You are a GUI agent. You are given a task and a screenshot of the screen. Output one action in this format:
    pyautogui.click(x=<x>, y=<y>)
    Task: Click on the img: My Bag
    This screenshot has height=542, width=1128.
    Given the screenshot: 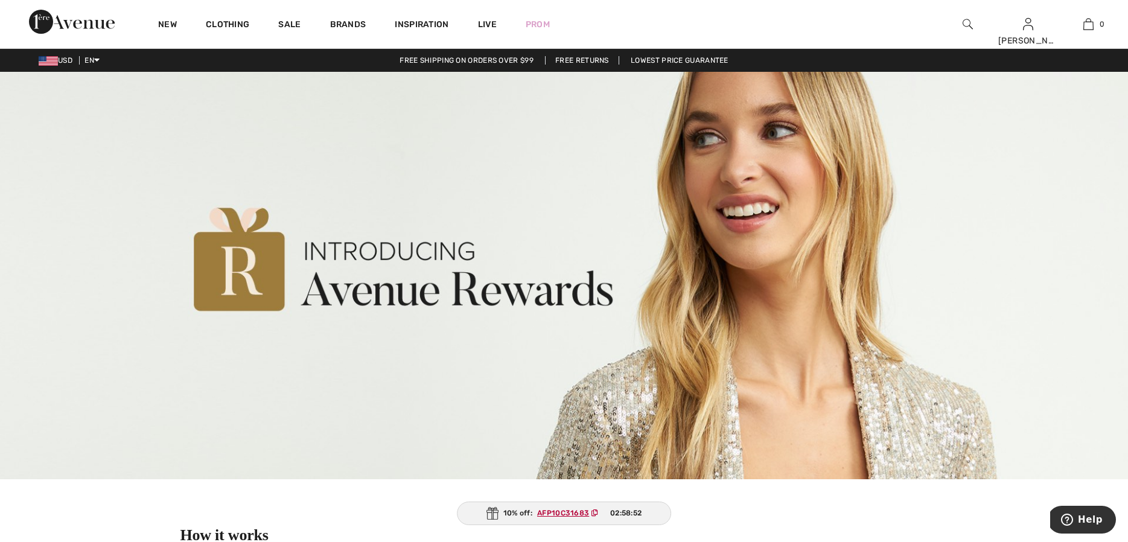 What is the action you would take?
    pyautogui.click(x=1088, y=24)
    